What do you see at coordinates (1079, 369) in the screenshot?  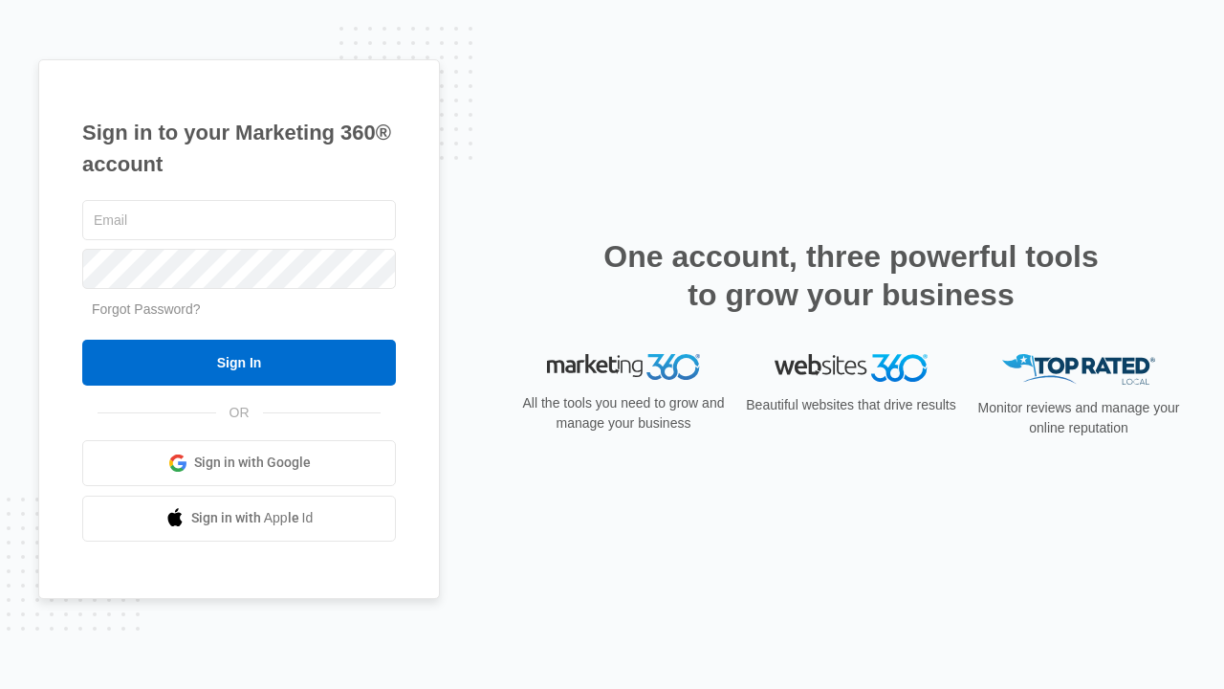 I see `img: Top Rated Local` at bounding box center [1079, 369].